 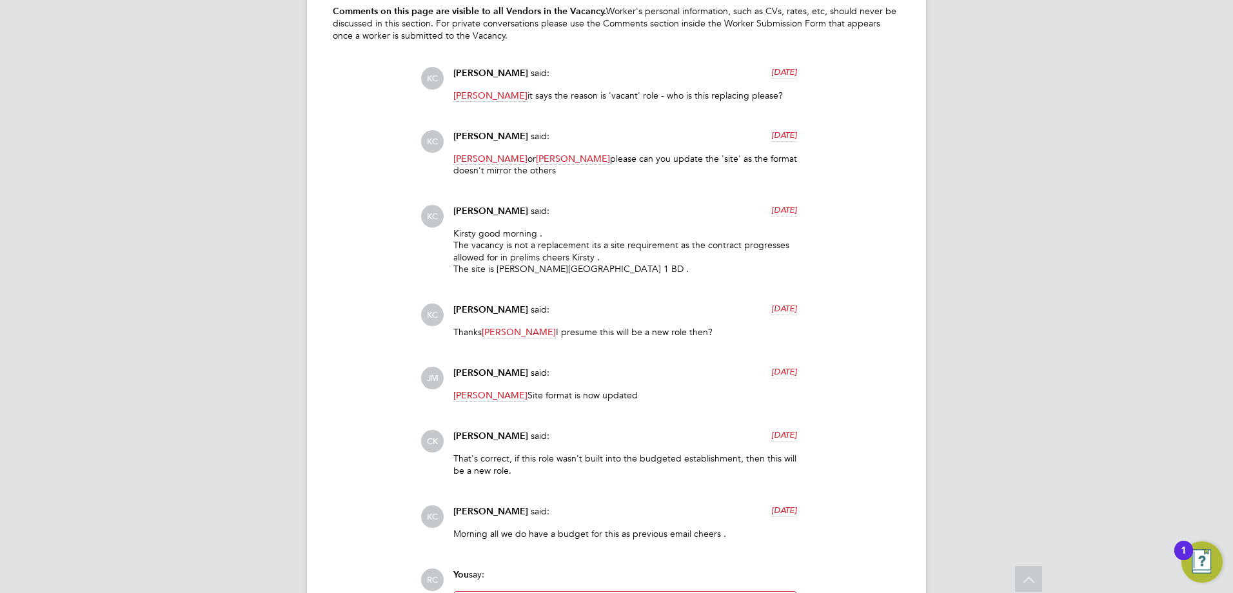 What do you see at coordinates (617, 23) in the screenshot?
I see `p: Worker's personal information, such as CVs, rates, etc, should never be discussed in this section...` at bounding box center [617, 23].